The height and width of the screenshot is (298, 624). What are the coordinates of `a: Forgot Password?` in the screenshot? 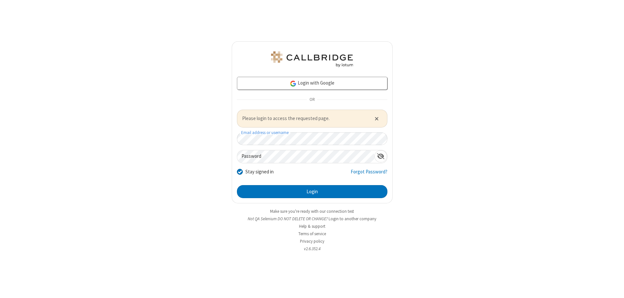 It's located at (369, 174).